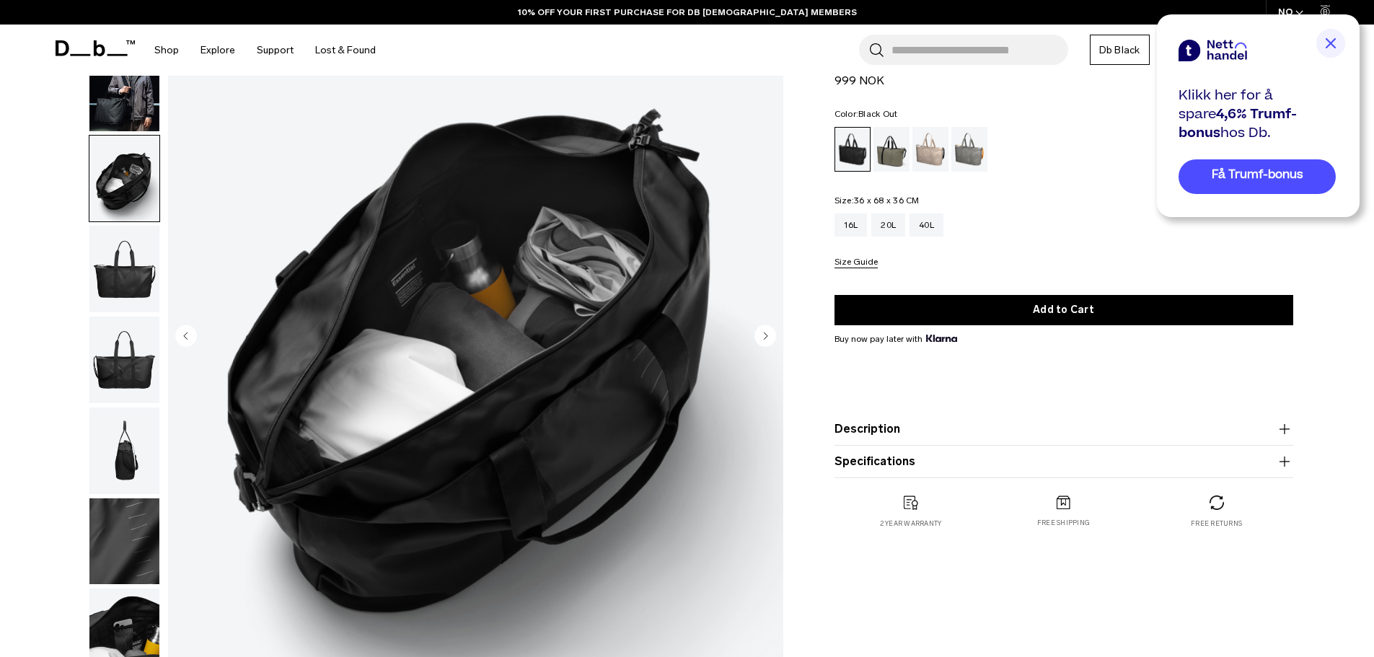 The width and height of the screenshot is (1374, 657). I want to click on nav: Main Navigation, so click(265, 50).